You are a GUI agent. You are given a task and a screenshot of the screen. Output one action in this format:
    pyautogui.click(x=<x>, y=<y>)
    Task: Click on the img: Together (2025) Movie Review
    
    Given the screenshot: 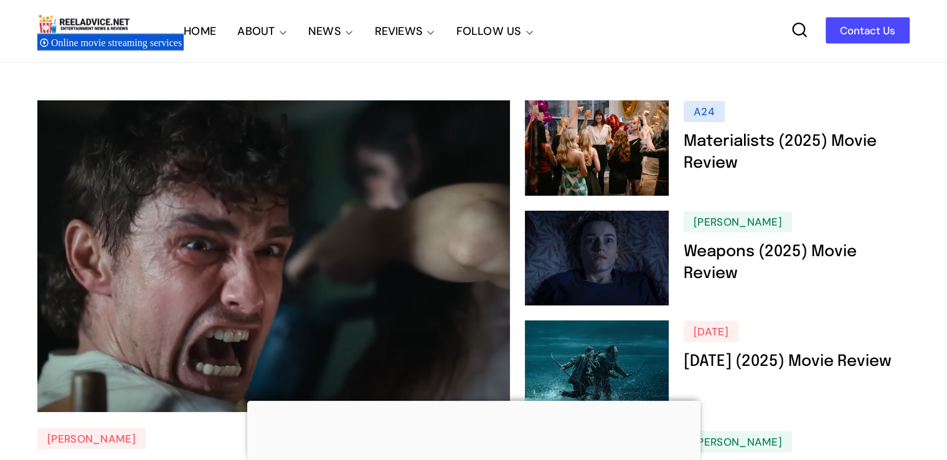 What is the action you would take?
    pyautogui.click(x=273, y=256)
    